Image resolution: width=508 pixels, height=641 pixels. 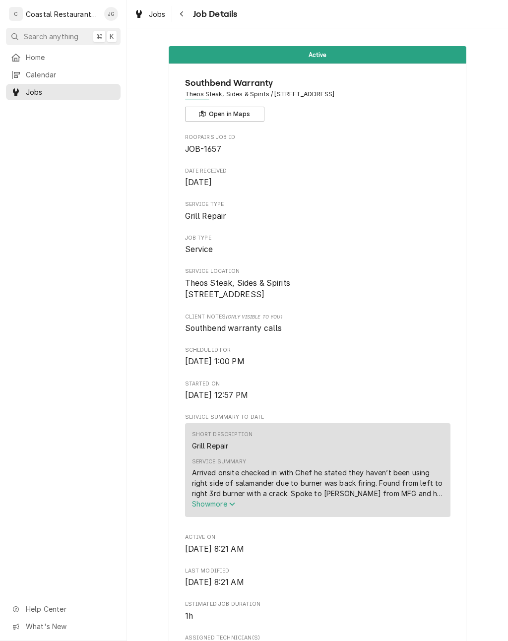 What do you see at coordinates (318, 144) in the screenshot?
I see `div: Roopairs Job ID` at bounding box center [318, 144].